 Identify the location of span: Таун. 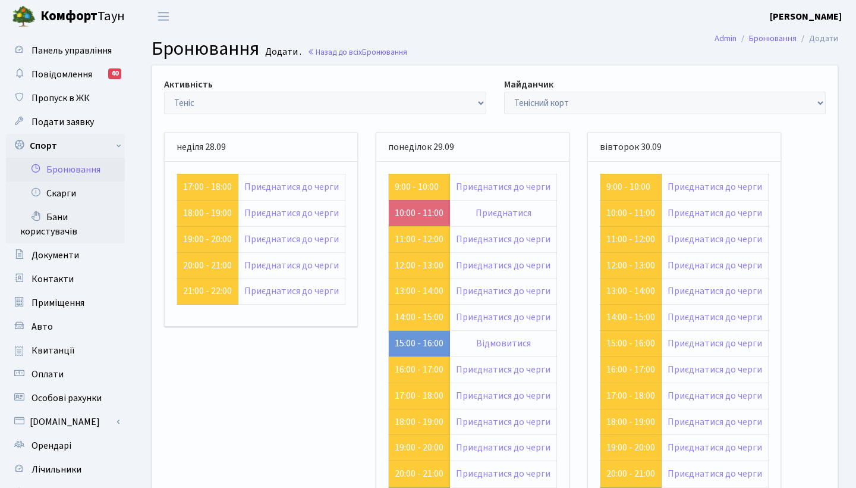
(83, 17).